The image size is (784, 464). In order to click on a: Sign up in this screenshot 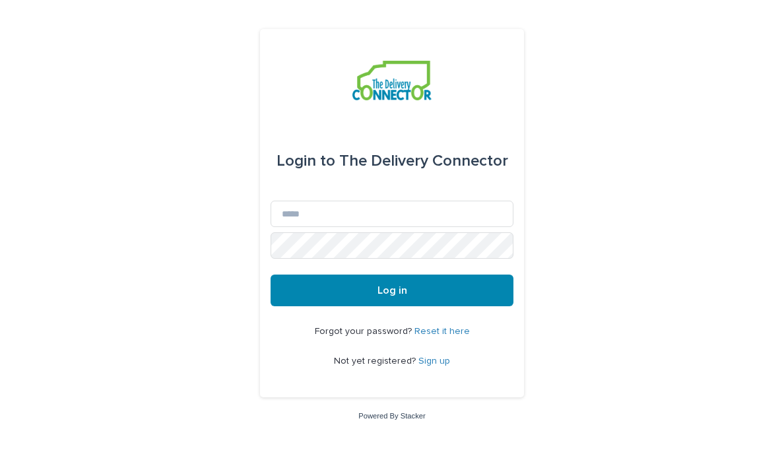, I will do `click(434, 361)`.